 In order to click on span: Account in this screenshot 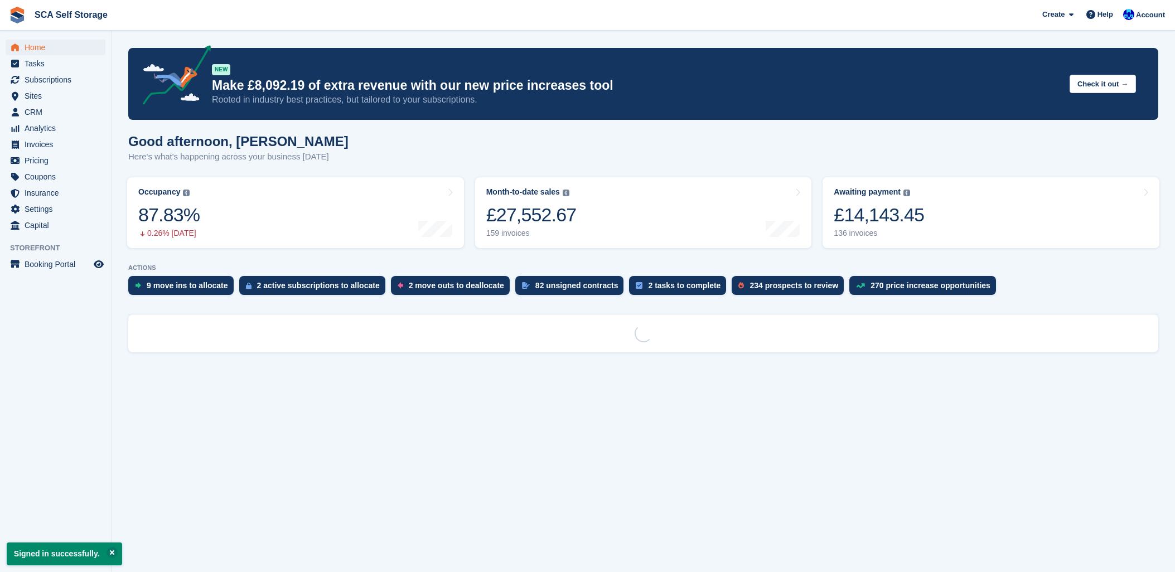, I will do `click(1151, 15)`.